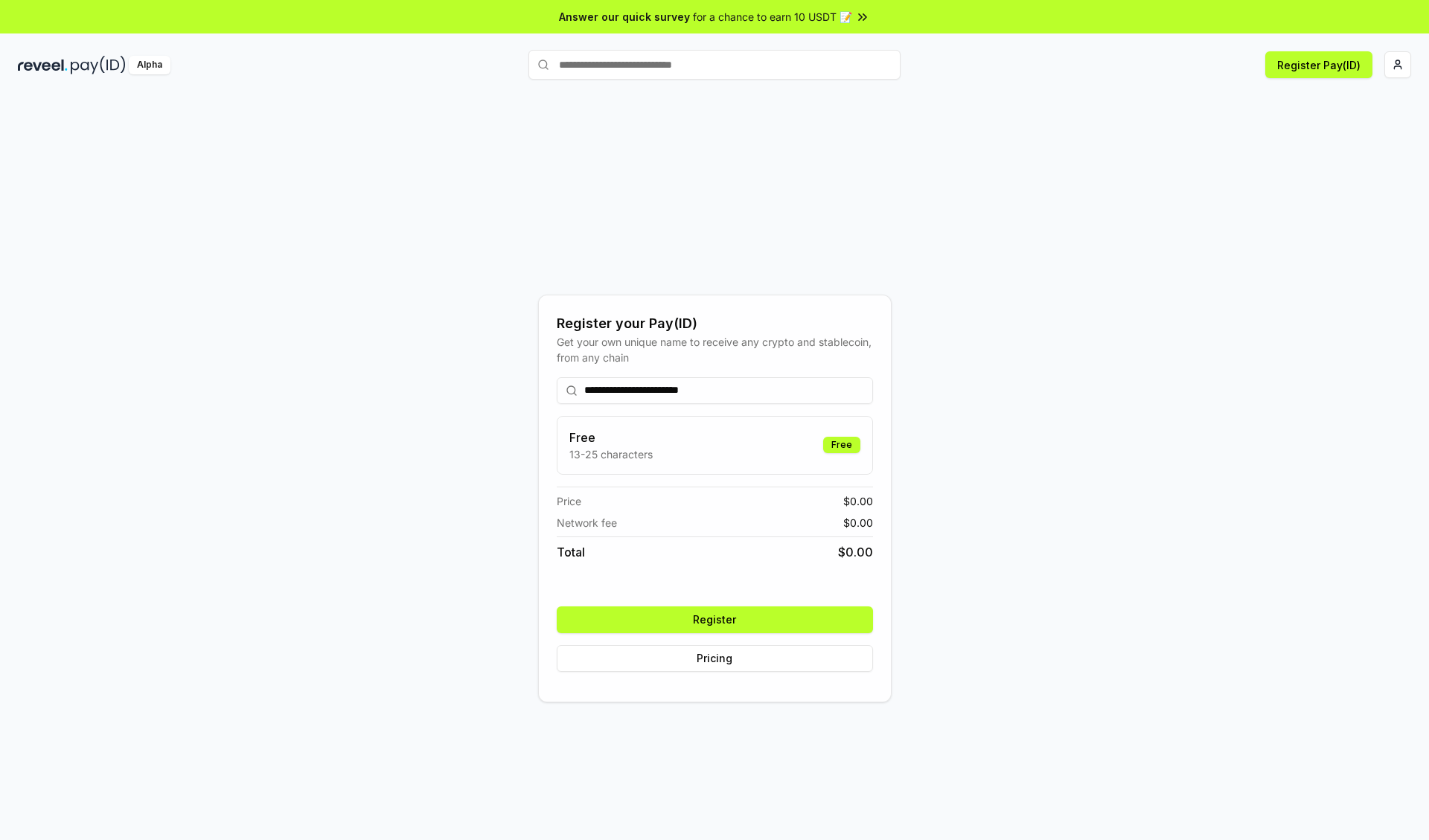  What do you see at coordinates (611, 437) in the screenshot?
I see `h3: Free` at bounding box center [611, 437].